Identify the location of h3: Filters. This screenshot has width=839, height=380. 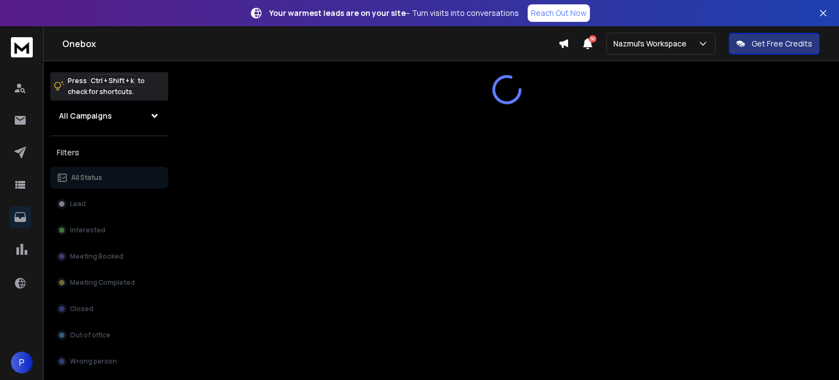
(109, 152).